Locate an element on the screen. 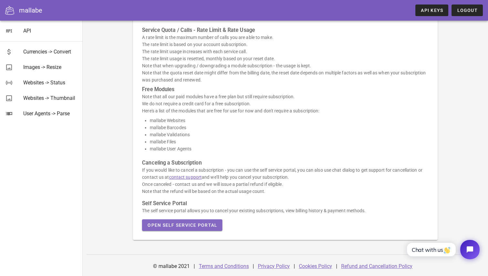 The image size is (488, 276). a: Refund and Cancellation Policy is located at coordinates (377, 266).